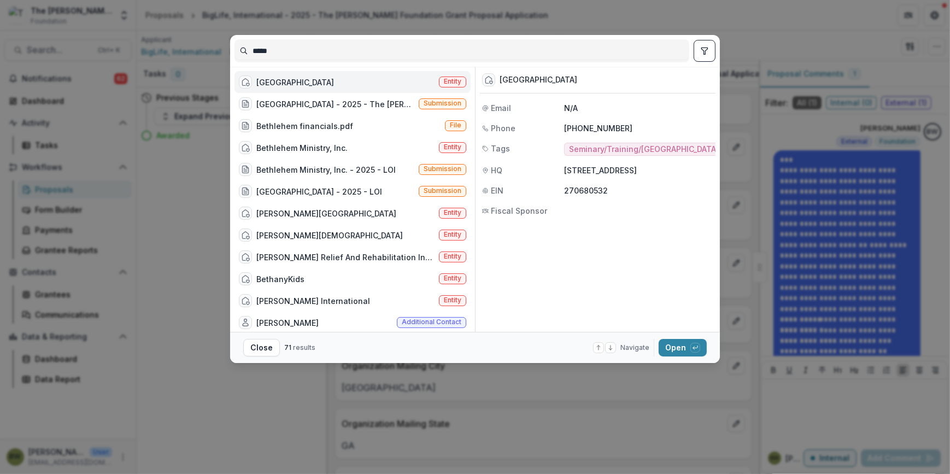  What do you see at coordinates (302, 148) in the screenshot?
I see `div: Bethlehem Ministry, Inc.` at bounding box center [302, 148].